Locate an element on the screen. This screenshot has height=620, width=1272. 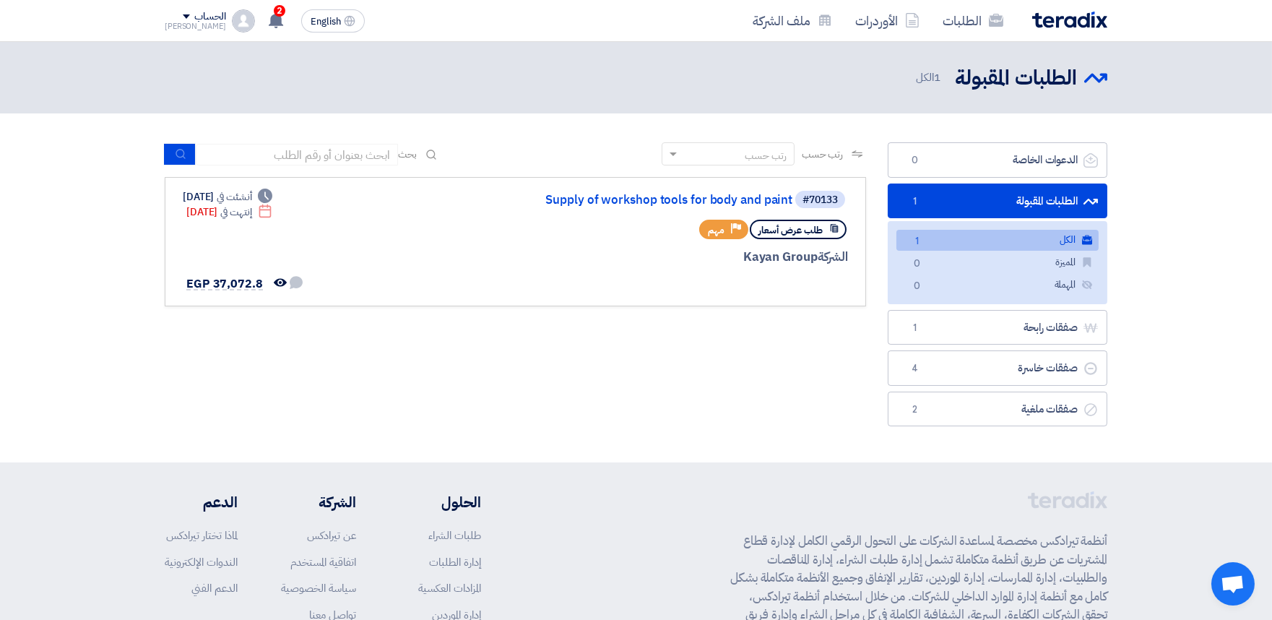
span: أنشئت في is located at coordinates (234, 197).